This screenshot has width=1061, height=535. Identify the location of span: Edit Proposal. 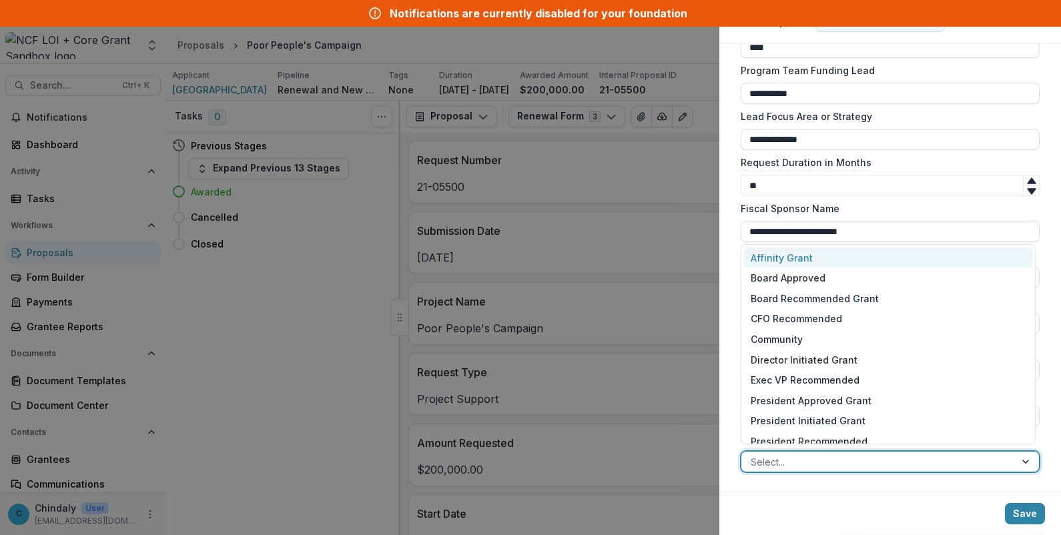
(773, 20).